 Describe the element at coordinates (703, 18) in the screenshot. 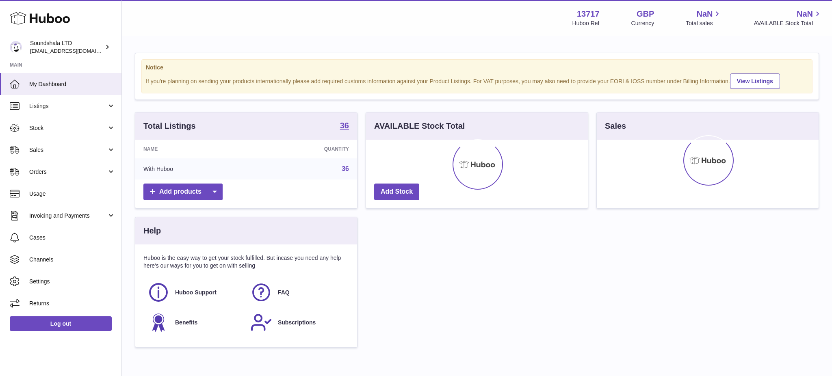

I see `a: NaN Total sales` at that location.